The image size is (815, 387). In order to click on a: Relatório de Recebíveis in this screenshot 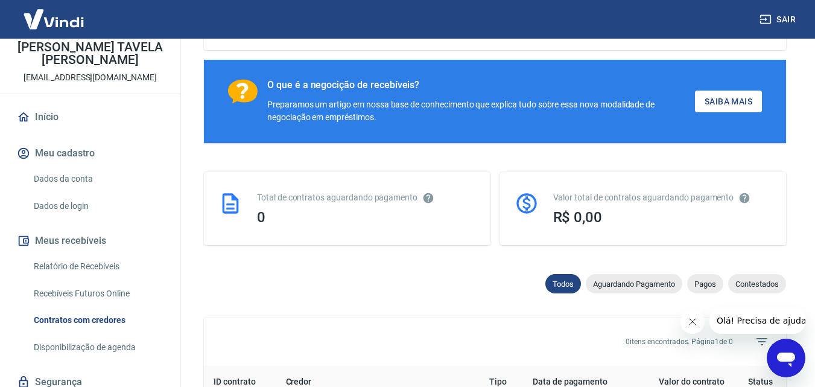, I will do `click(97, 266)`.